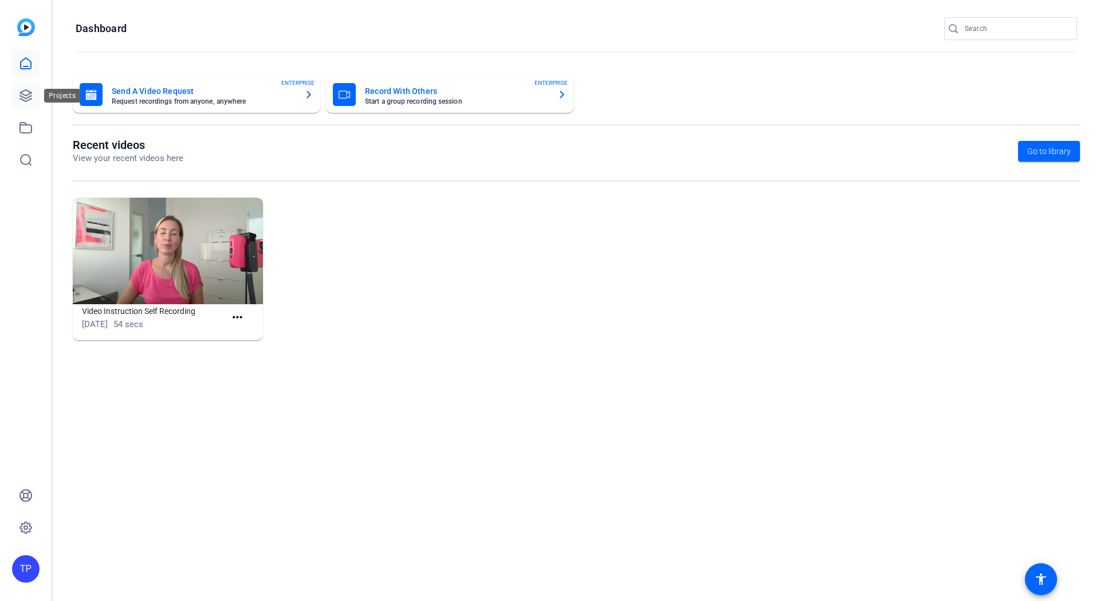 The width and height of the screenshot is (1100, 601). I want to click on mat-card-title: Record With Others, so click(457, 91).